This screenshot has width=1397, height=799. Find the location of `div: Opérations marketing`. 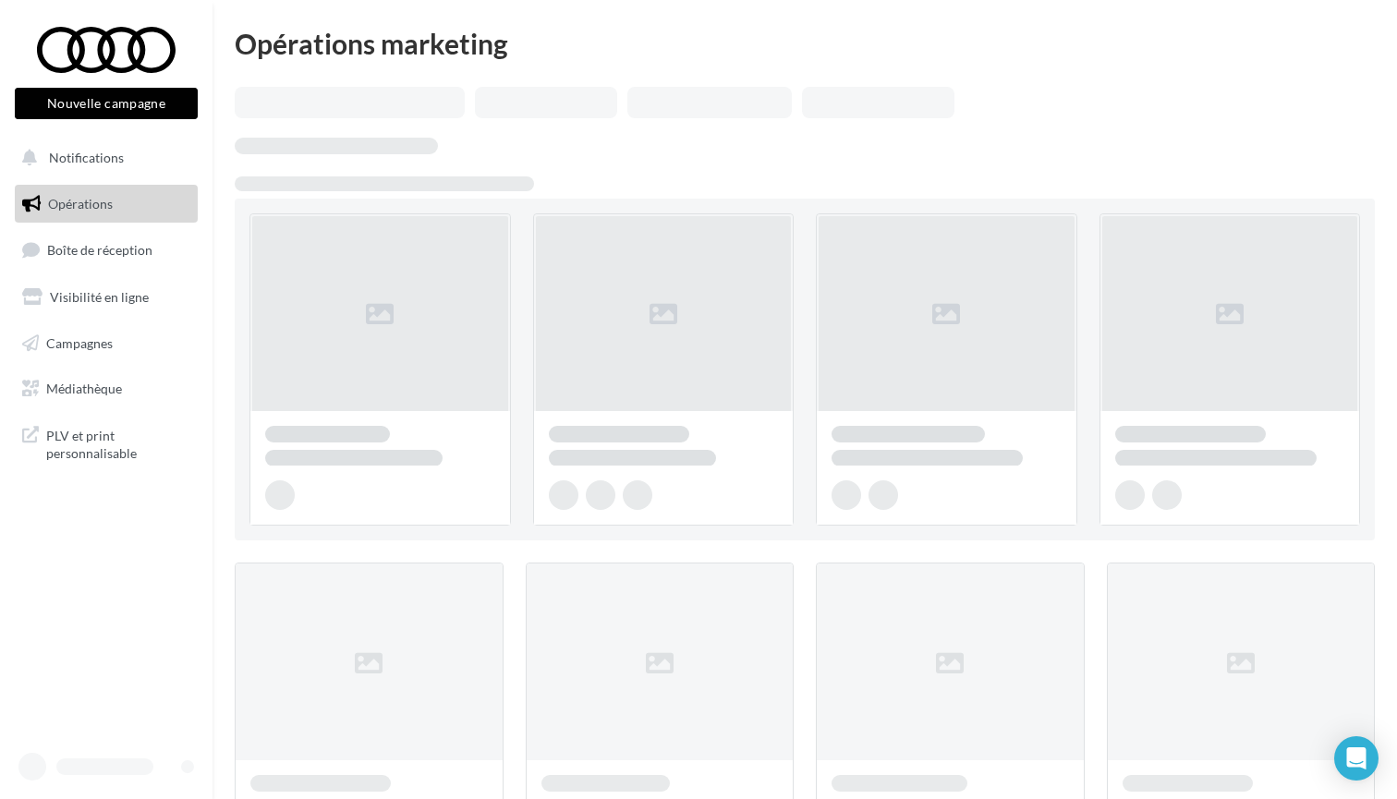

div: Opérations marketing is located at coordinates (805, 43).